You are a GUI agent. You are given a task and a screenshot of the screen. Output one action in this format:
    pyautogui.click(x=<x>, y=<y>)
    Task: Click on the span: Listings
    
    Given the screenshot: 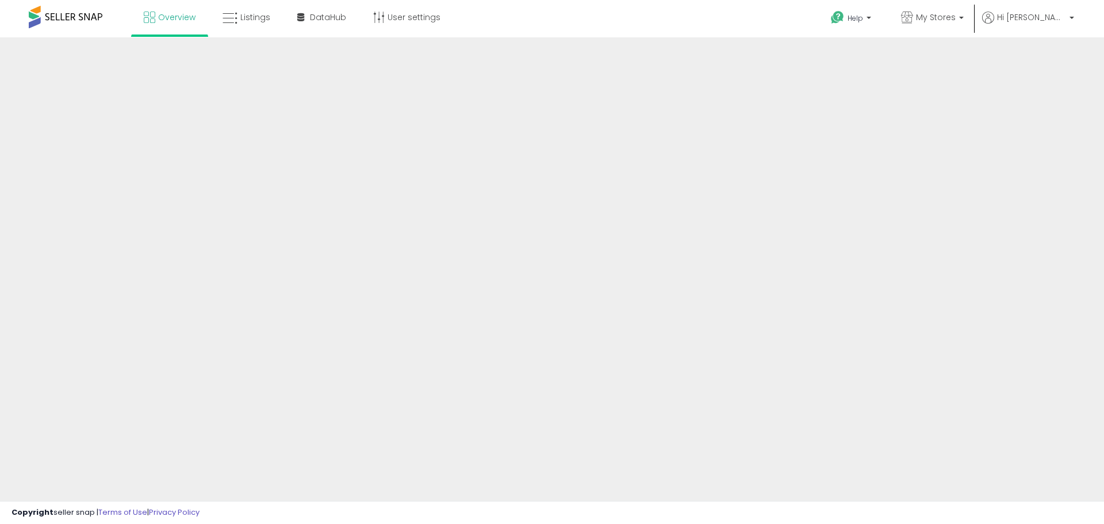 What is the action you would take?
    pyautogui.click(x=255, y=17)
    